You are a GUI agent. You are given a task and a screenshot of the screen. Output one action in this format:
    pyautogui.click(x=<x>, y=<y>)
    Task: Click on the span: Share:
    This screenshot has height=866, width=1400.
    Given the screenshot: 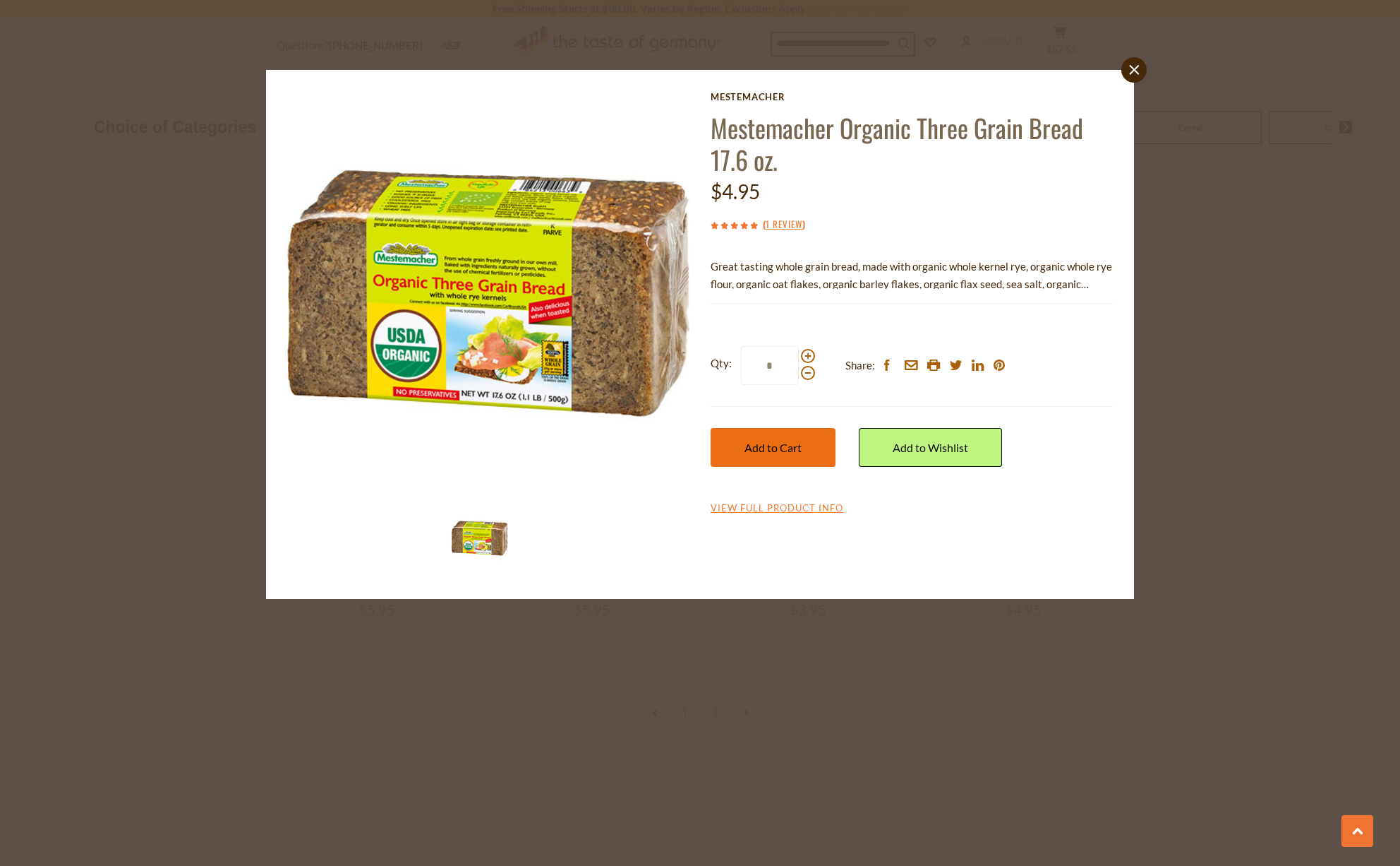 What is the action you would take?
    pyautogui.click(x=860, y=365)
    